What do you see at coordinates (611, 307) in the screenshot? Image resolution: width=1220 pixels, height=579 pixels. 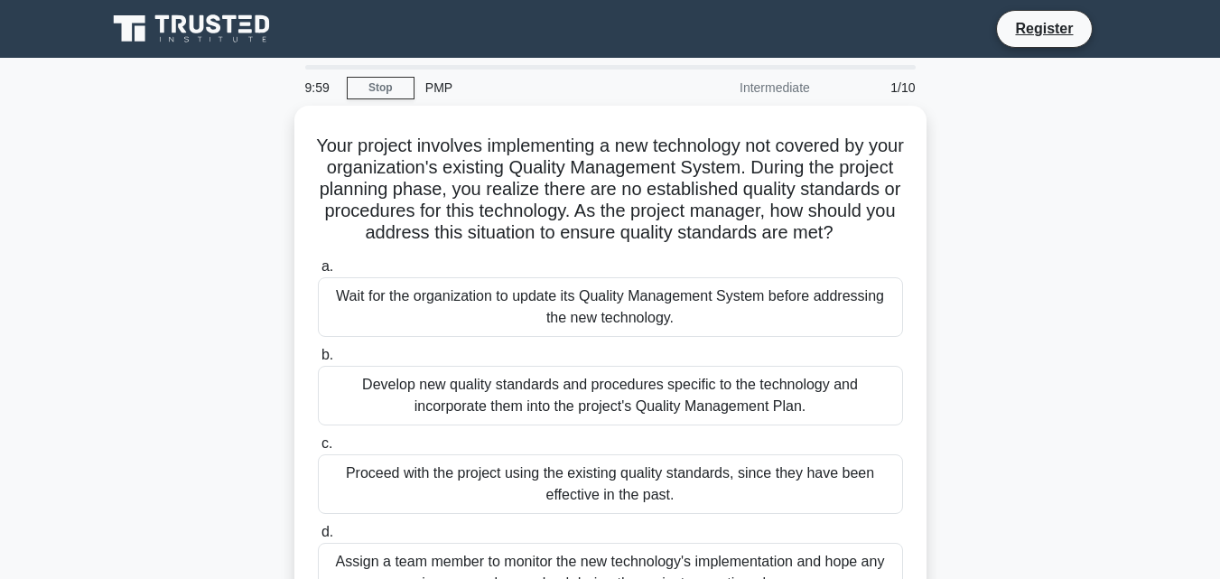 I see `div: Wait for the organization to update its Quality Management System before addressing the new techn...` at bounding box center [611, 307].